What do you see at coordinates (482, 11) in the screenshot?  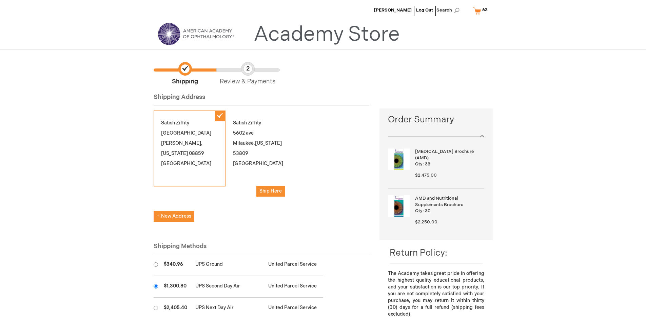 I see `a: 63` at bounding box center [482, 11].